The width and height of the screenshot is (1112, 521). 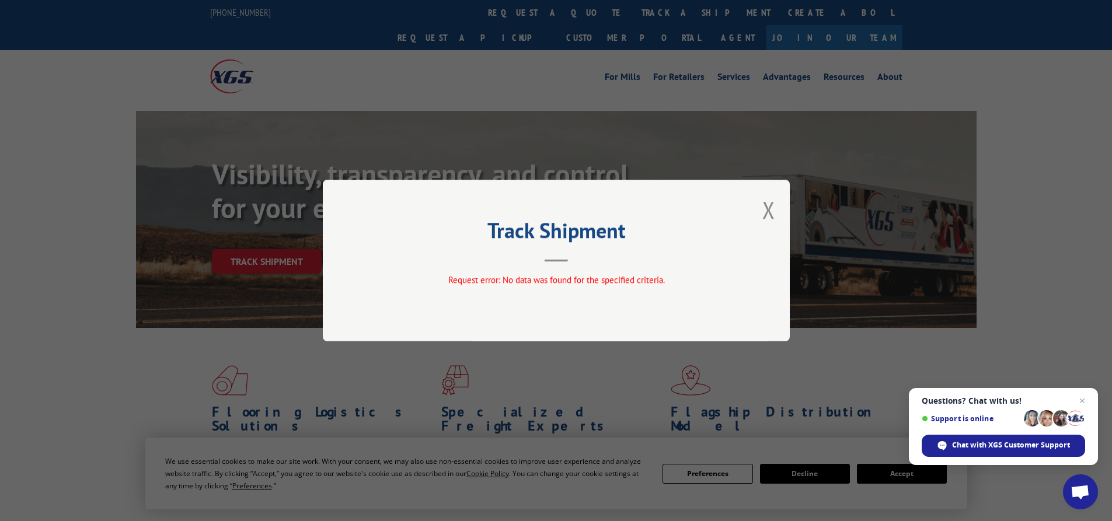 What do you see at coordinates (1082, 401) in the screenshot?
I see `span: Close chat` at bounding box center [1082, 401].